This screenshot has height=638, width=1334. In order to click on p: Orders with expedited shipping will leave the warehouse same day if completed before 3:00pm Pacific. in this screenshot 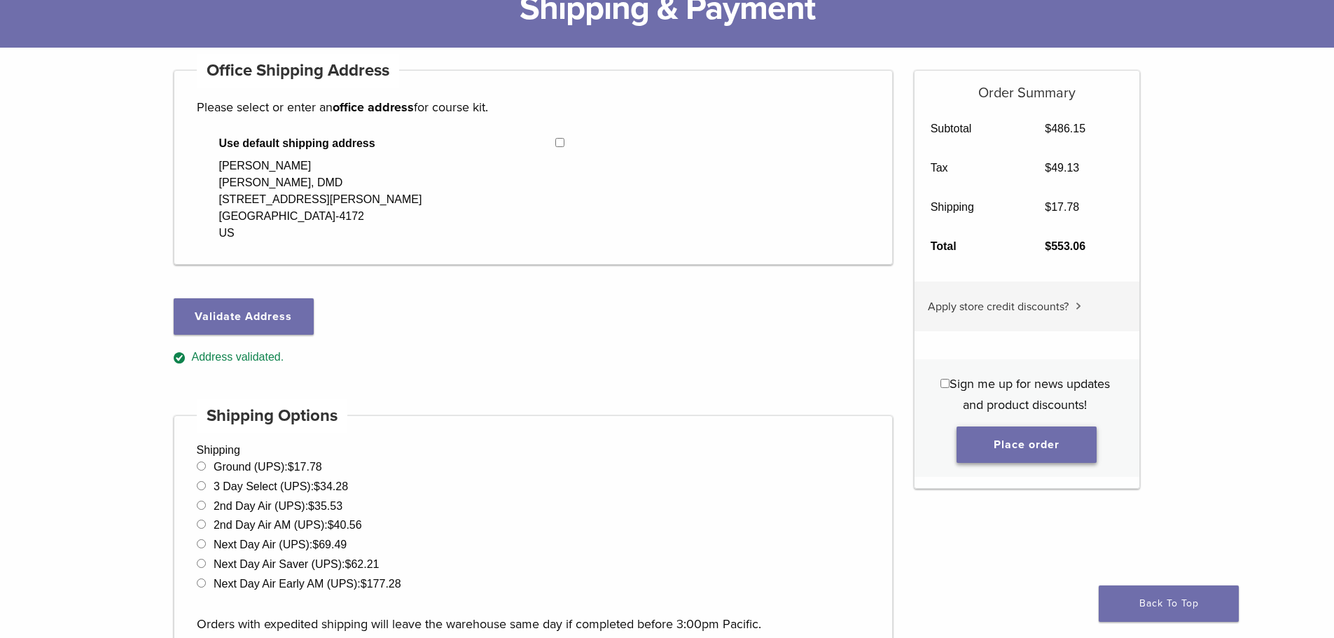, I will do `click(534, 613)`.